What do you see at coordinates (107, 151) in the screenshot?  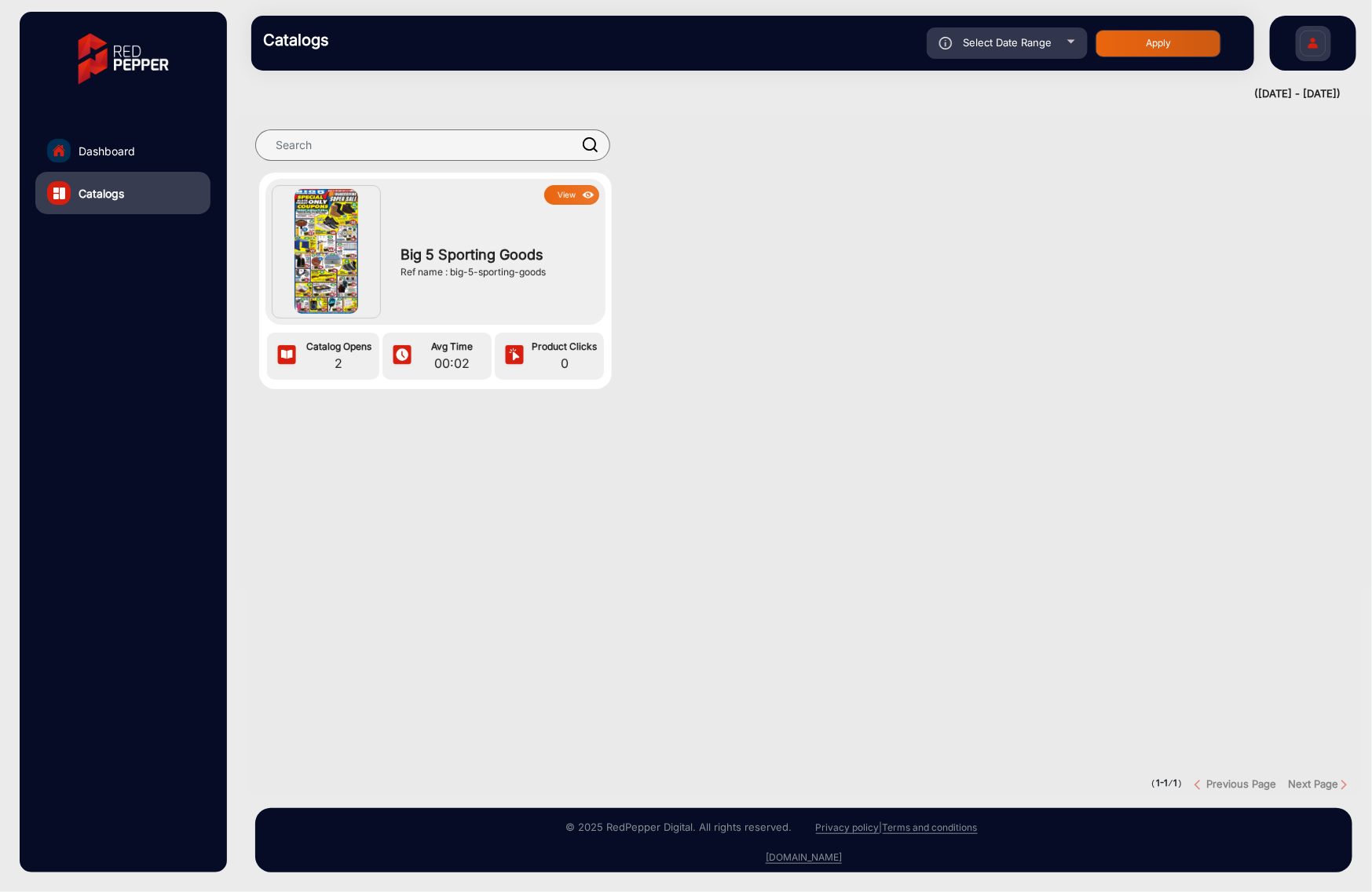 I see `span: Dashboard` at bounding box center [107, 151].